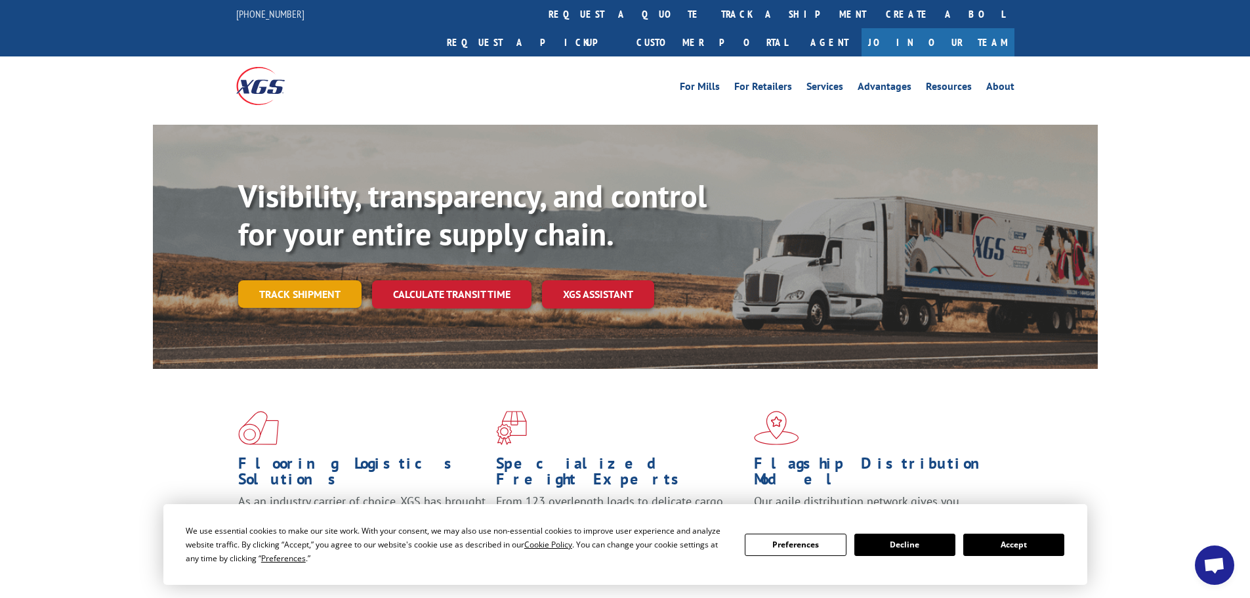 Image resolution: width=1250 pixels, height=598 pixels. Describe the element at coordinates (1000, 89) in the screenshot. I see `a: About` at that location.